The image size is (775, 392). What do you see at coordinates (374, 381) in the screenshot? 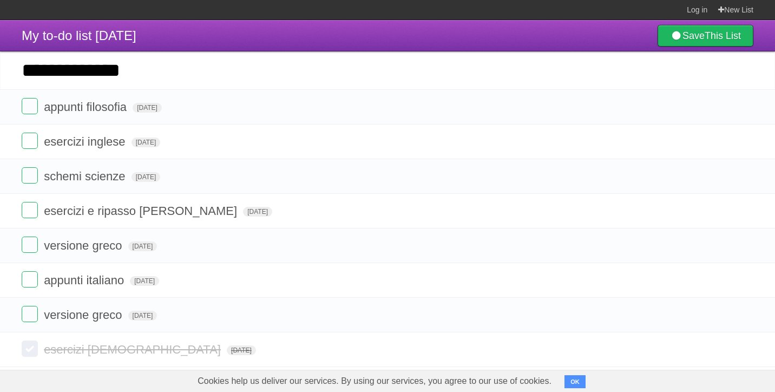
I see `span: Cookies help us deliver our services. By using our services, you agree to our use of cookies.` at bounding box center [374, 381].